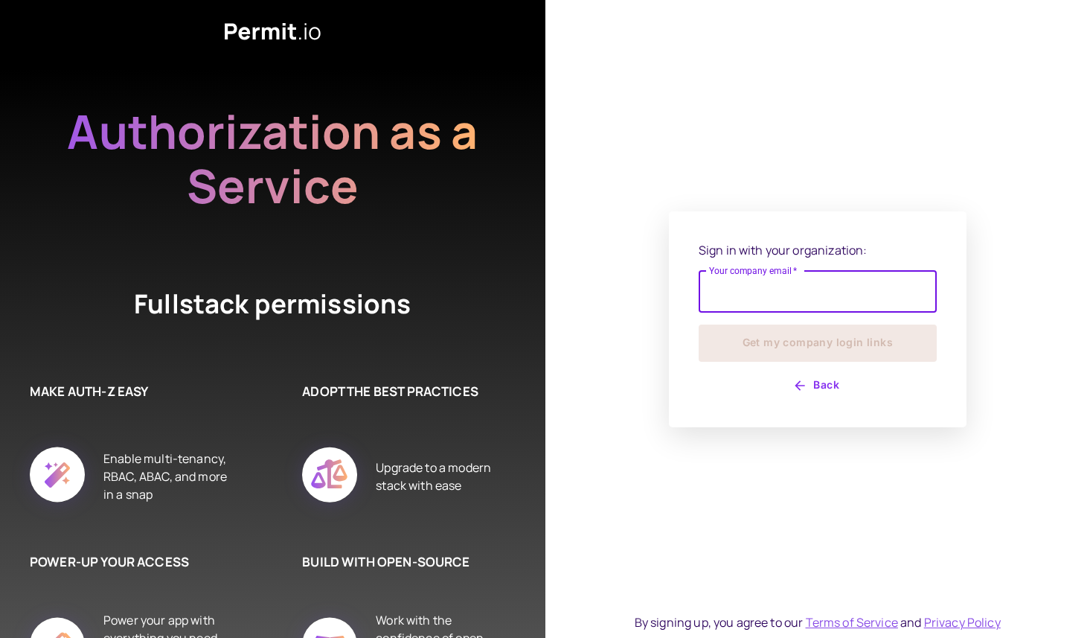 The height and width of the screenshot is (638, 1090). Describe the element at coordinates (129, 391) in the screenshot. I see `h6: MAKE AUTH-Z EASY` at that location.